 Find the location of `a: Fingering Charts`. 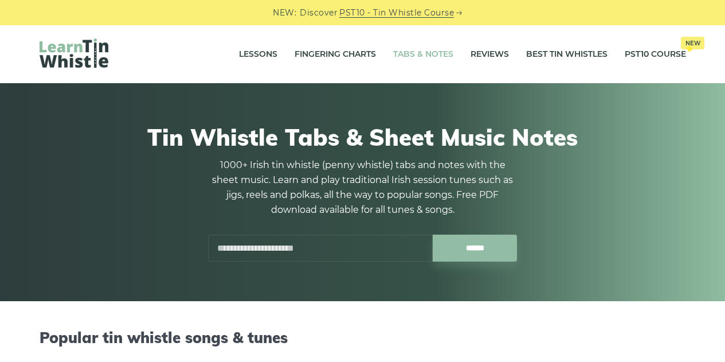

a: Fingering Charts is located at coordinates (335, 54).